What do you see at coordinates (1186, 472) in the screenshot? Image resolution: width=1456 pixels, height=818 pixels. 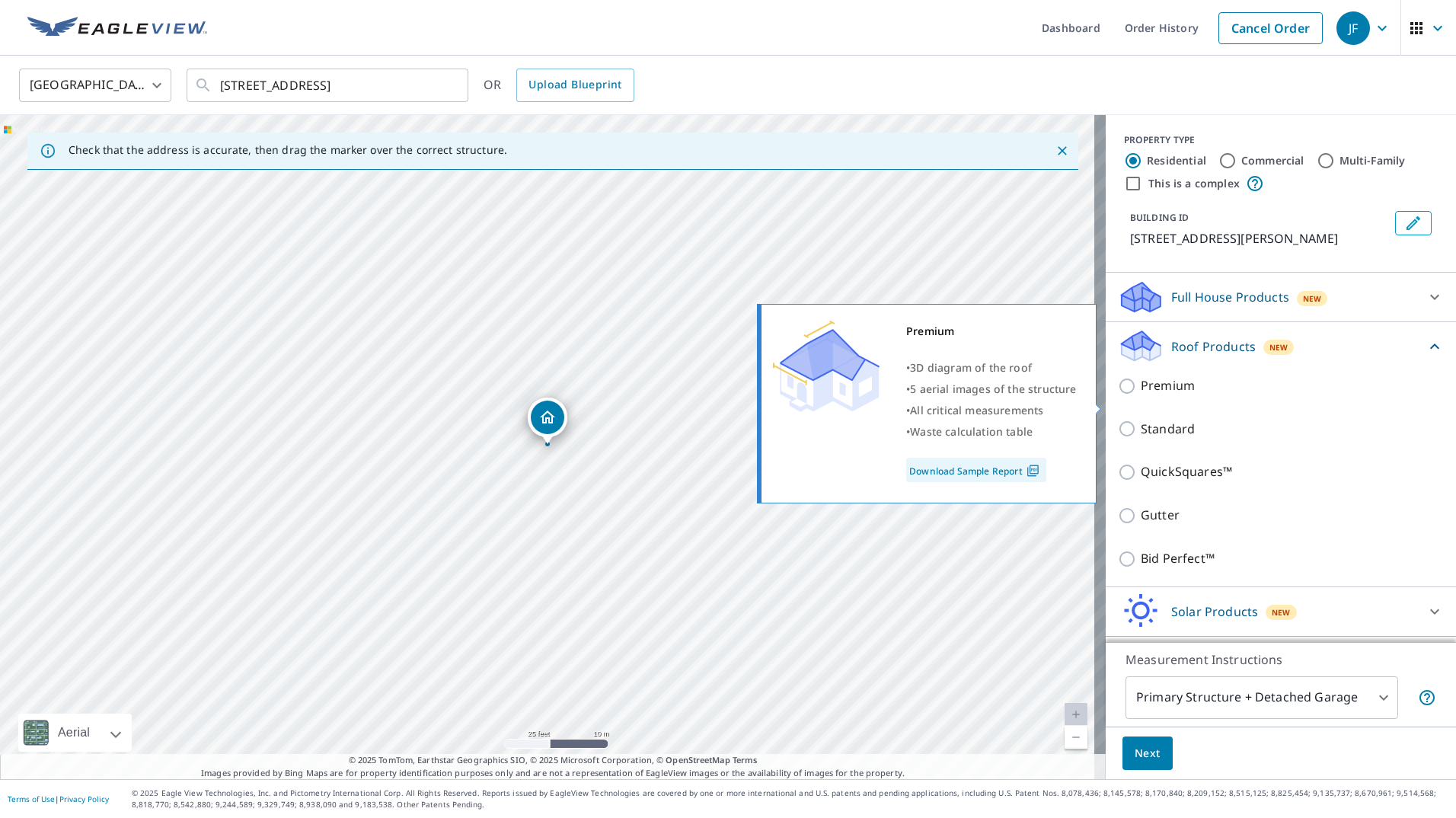 I see `p: QuickSquares™` at bounding box center [1186, 472].